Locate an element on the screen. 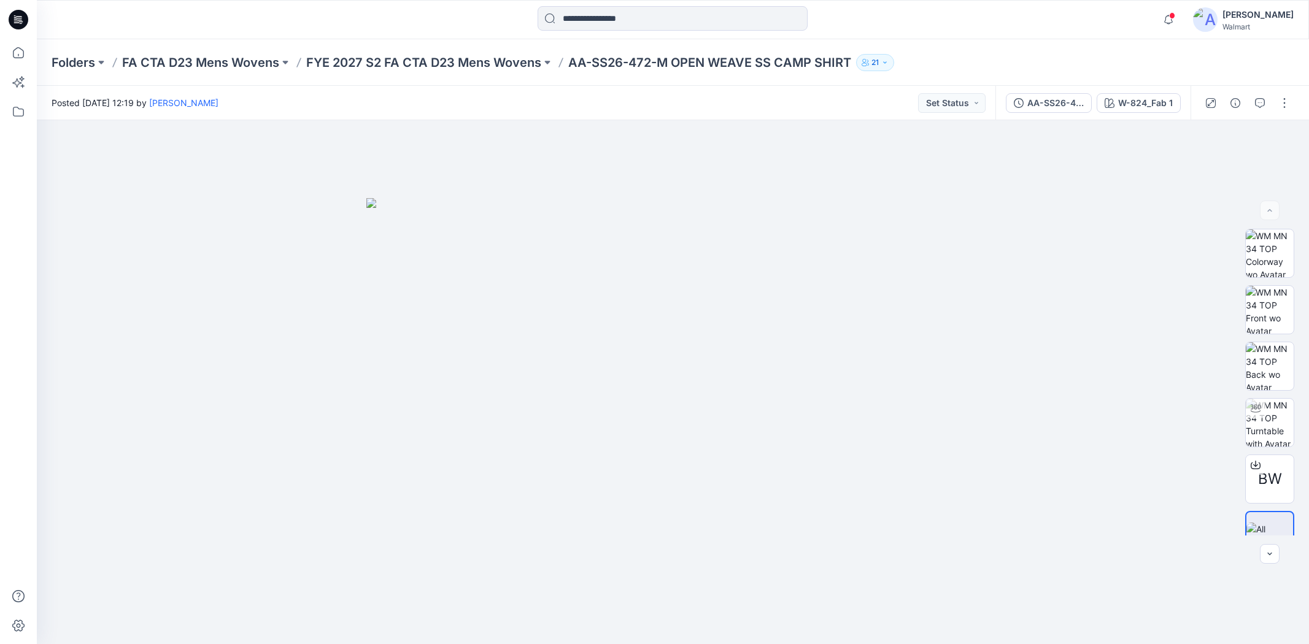 Image resolution: width=1309 pixels, height=644 pixels. img: All colorways is located at coordinates (1269, 536).